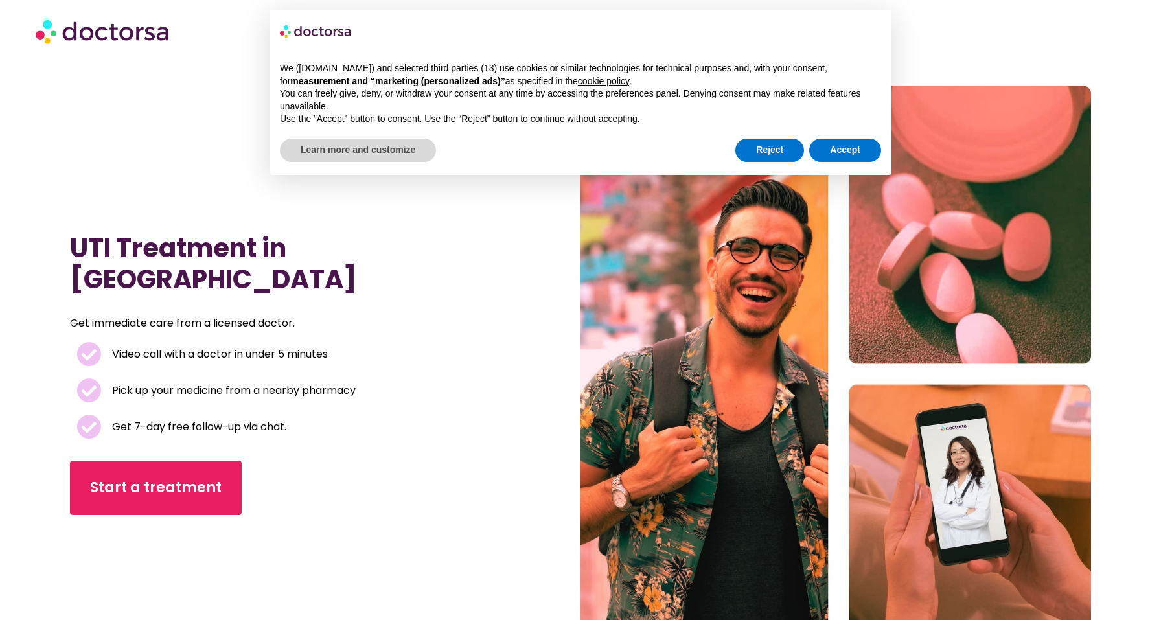 Image resolution: width=1161 pixels, height=620 pixels. What do you see at coordinates (156, 488) in the screenshot?
I see `a: Start a treatment` at bounding box center [156, 488].